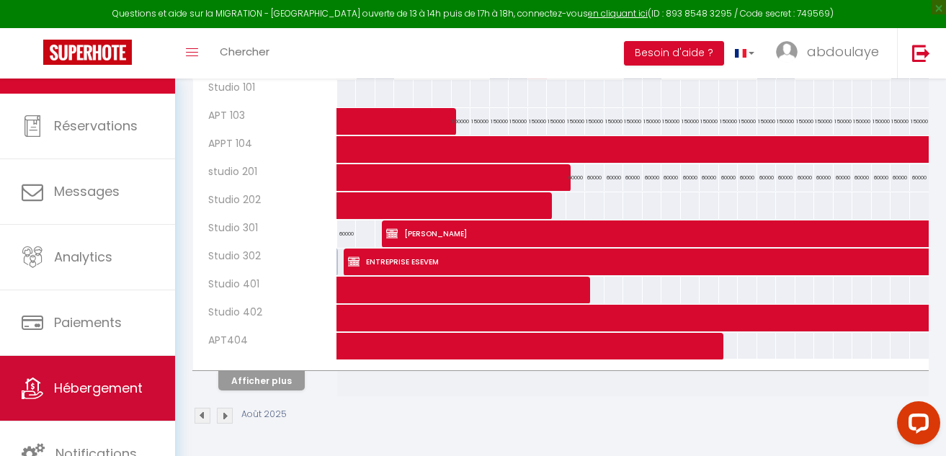 This screenshot has height=456, width=946. I want to click on a: en cliquant ici, so click(617, 13).